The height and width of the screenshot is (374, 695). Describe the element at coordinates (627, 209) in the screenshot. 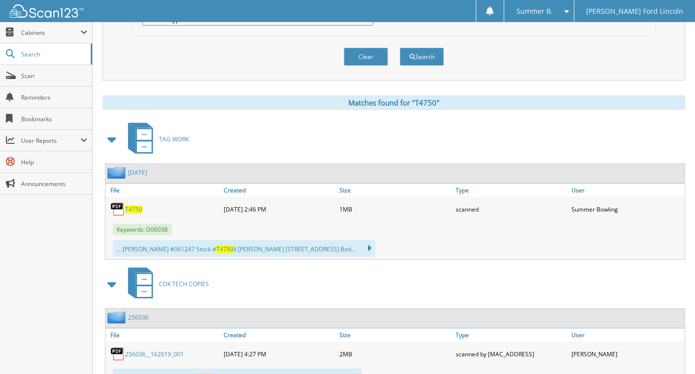

I see `div: Summer Bowling` at that location.